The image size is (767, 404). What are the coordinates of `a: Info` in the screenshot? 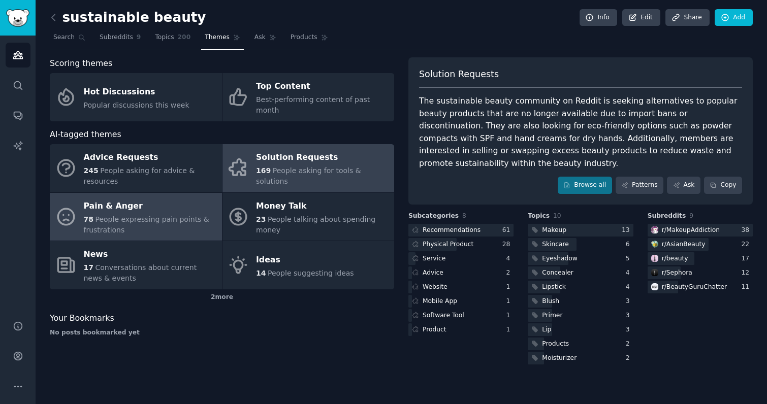 It's located at (598, 18).